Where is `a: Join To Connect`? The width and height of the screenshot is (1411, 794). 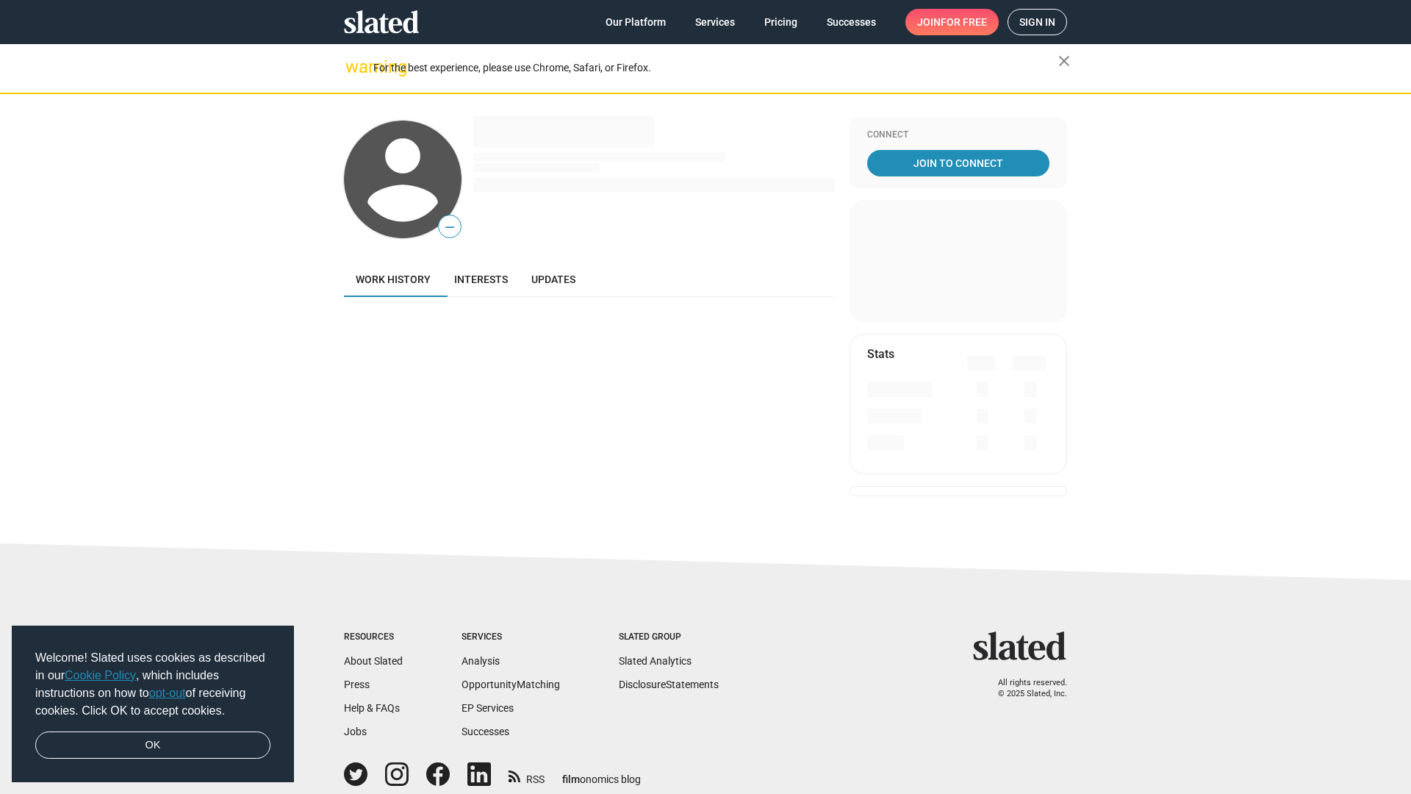 a: Join To Connect is located at coordinates (958, 163).